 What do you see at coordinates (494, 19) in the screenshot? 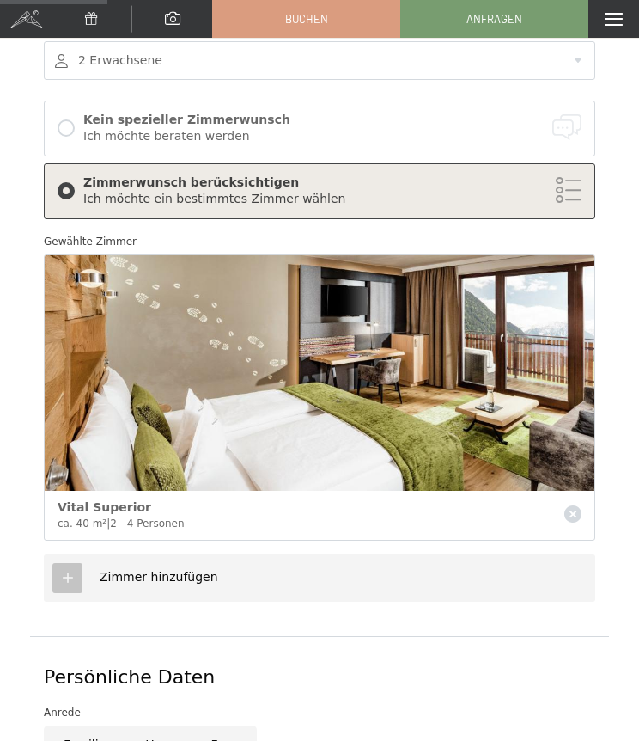
I see `a: Anfragen` at bounding box center [494, 19].